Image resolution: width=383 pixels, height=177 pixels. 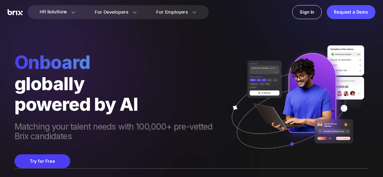 What do you see at coordinates (112, 12) in the screenshot?
I see `span: For Developers` at bounding box center [112, 12].